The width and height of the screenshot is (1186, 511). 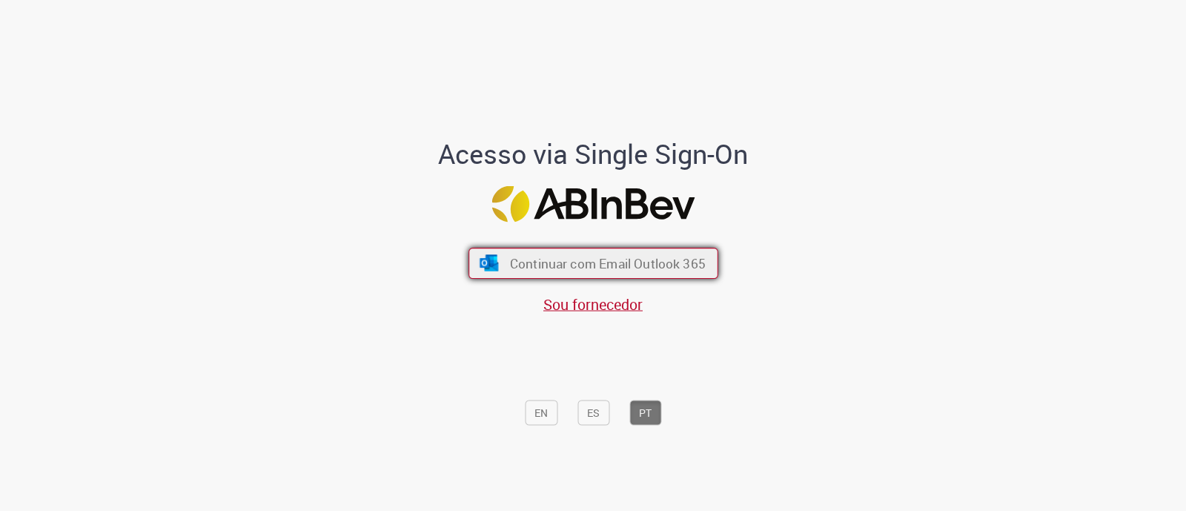 I want to click on img: Logo ABInBev, so click(x=593, y=204).